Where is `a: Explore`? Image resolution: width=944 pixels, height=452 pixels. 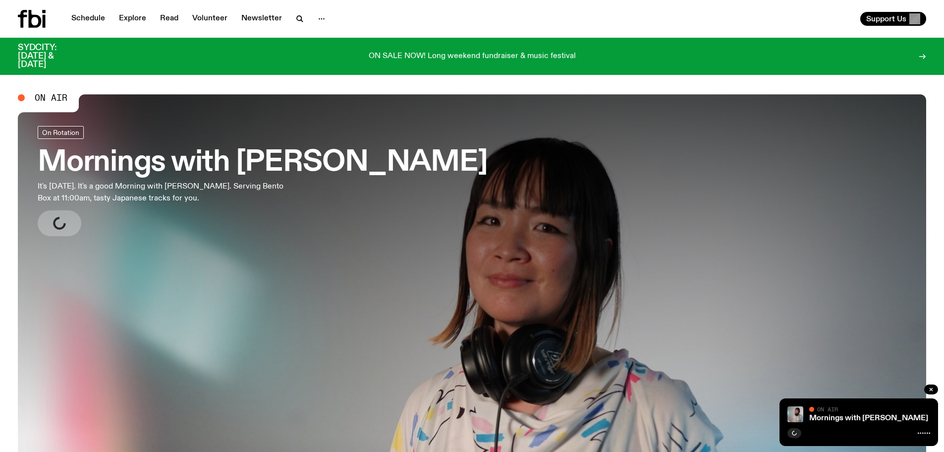
a: Explore is located at coordinates (132, 19).